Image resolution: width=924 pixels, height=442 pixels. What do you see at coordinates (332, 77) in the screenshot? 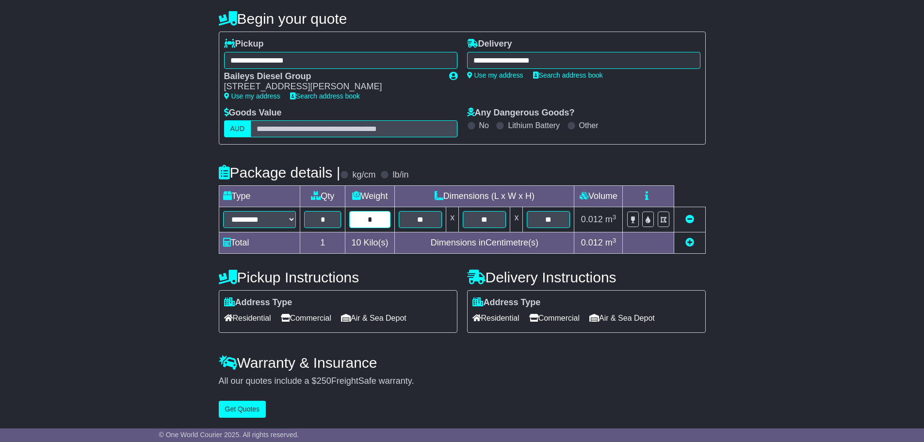
I see `div: Baileys Diesel Group` at bounding box center [332, 77].